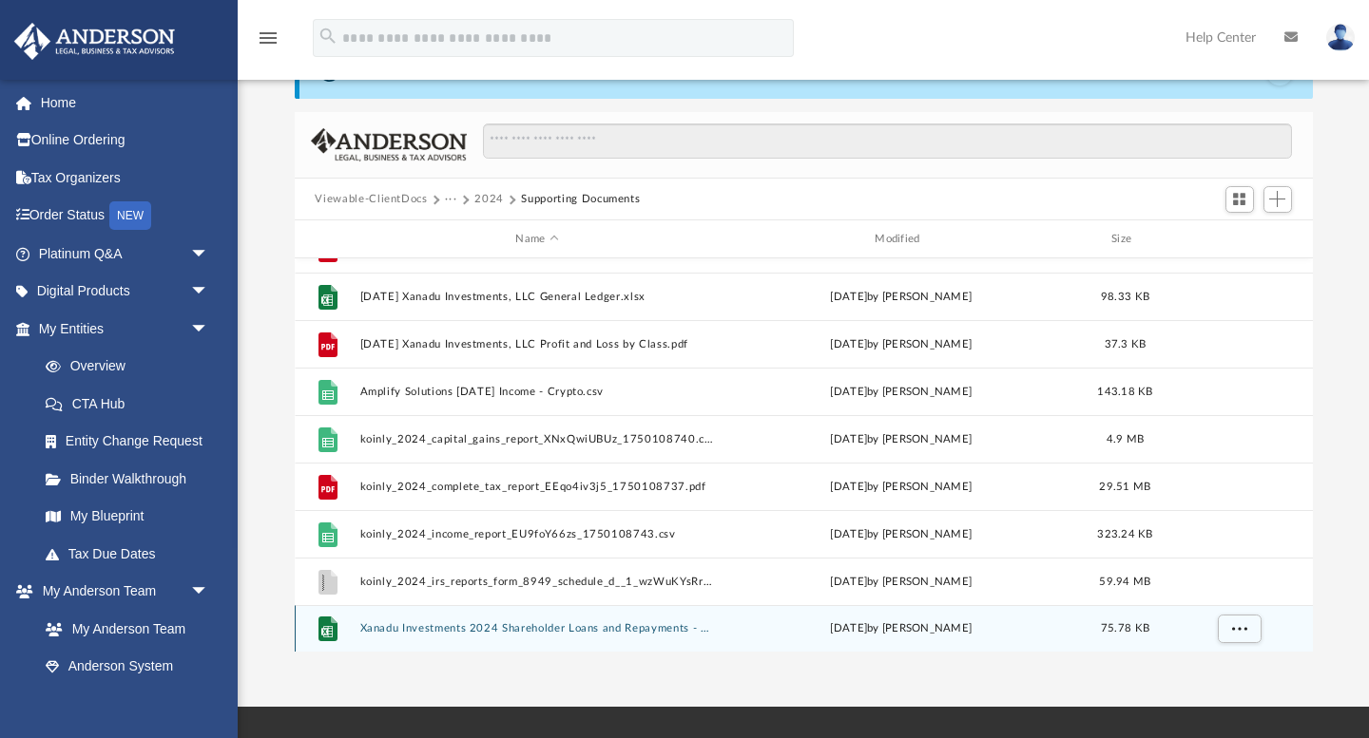 This screenshot has width=1369, height=738. What do you see at coordinates (132, 442) in the screenshot?
I see `a: Entity Change Request` at bounding box center [132, 442].